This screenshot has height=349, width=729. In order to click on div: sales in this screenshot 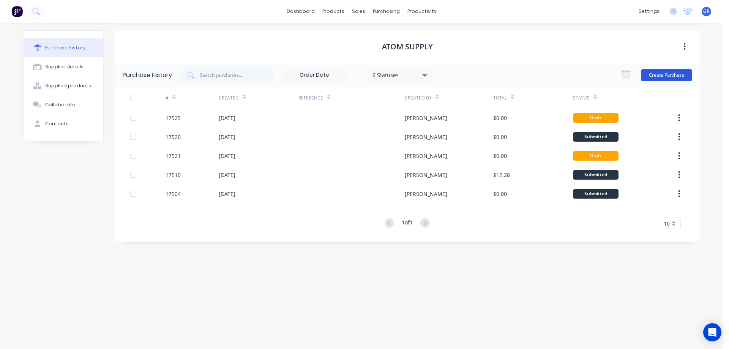, I will do `click(358, 11)`.